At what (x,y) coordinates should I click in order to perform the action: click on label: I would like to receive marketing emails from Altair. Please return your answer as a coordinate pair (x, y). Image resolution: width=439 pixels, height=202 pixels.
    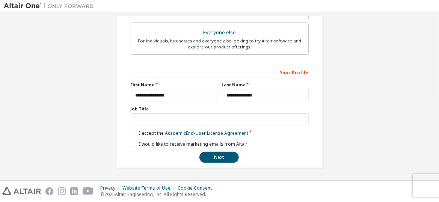
    Looking at the image, I should click on (189, 144).